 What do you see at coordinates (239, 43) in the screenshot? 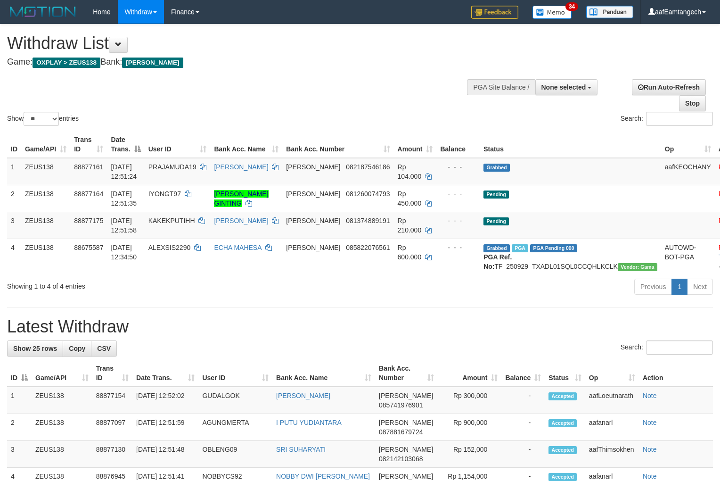
I see `h1: Withdraw List` at bounding box center [239, 43].